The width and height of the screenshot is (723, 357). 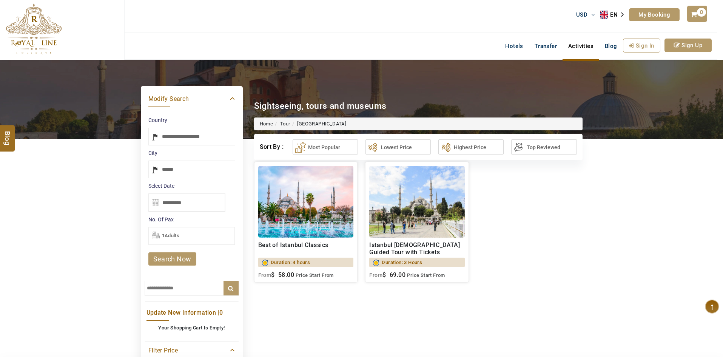 I want to click on h2: Best of Istanbul Classics, so click(x=306, y=249).